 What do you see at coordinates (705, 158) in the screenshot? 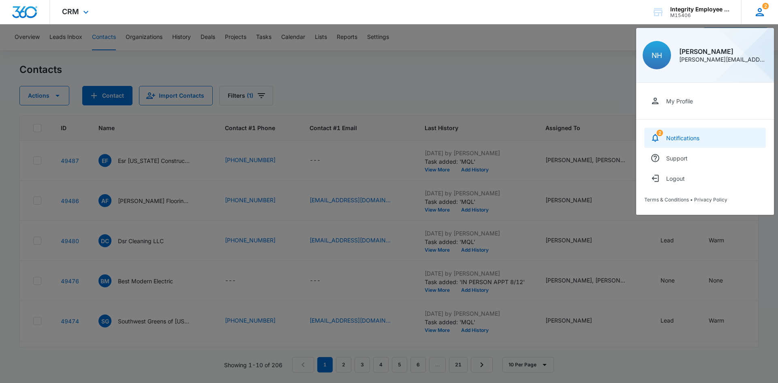
I see `a: Support` at bounding box center [705, 158].